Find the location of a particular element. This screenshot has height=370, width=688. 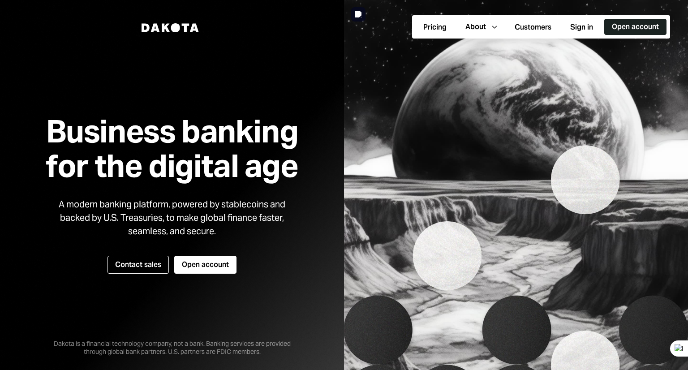

button: Sign in is located at coordinates (581, 27).